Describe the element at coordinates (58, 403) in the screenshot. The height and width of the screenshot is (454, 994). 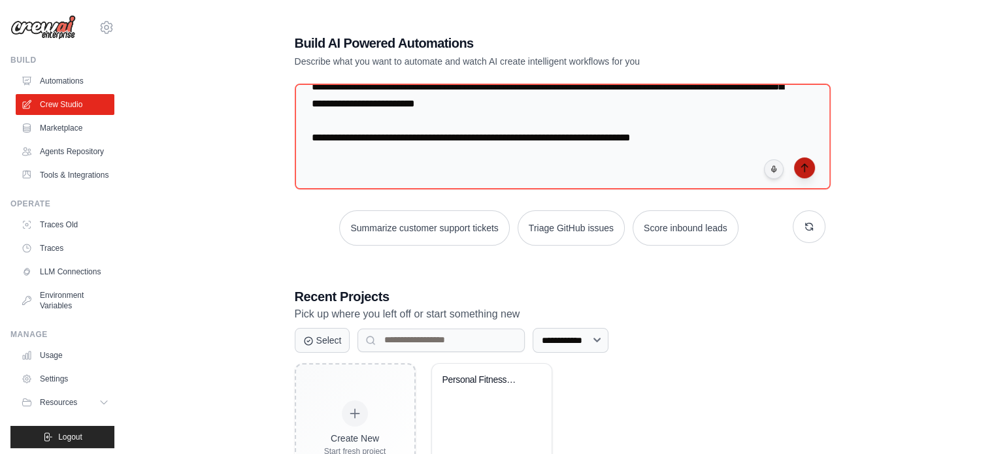
I see `span: Resources` at that location.